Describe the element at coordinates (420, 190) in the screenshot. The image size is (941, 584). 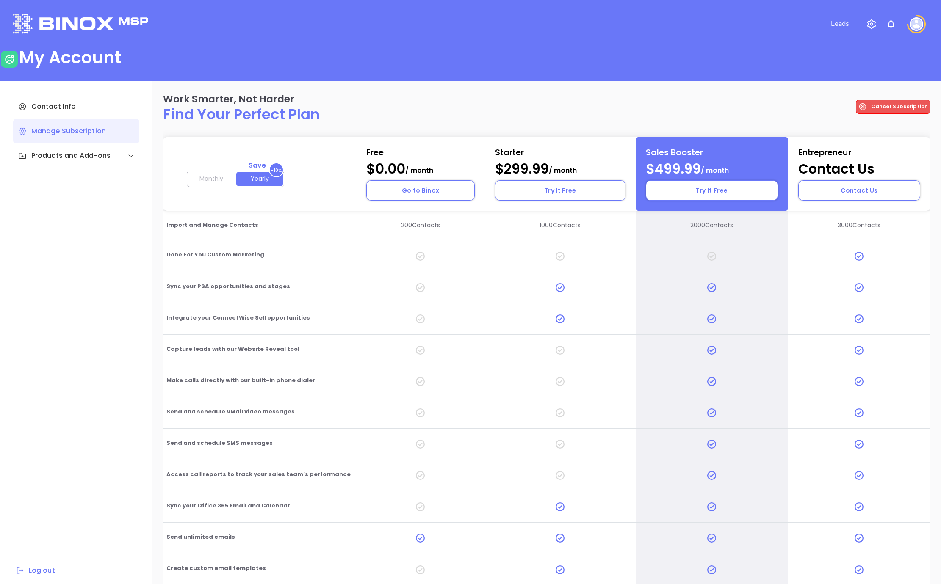
I see `button: Go to Binox` at that location.